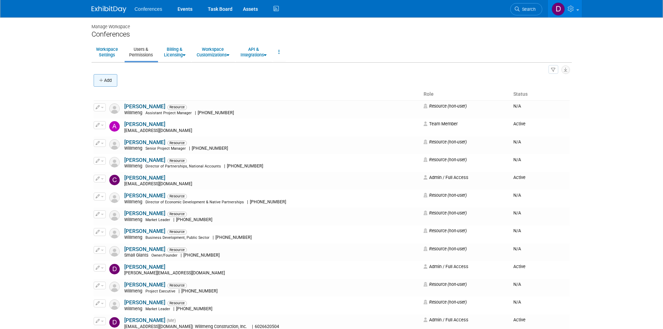 This screenshot has width=663, height=329. What do you see at coordinates (114, 322) in the screenshot?
I see `img: Diane Arabia` at bounding box center [114, 322].